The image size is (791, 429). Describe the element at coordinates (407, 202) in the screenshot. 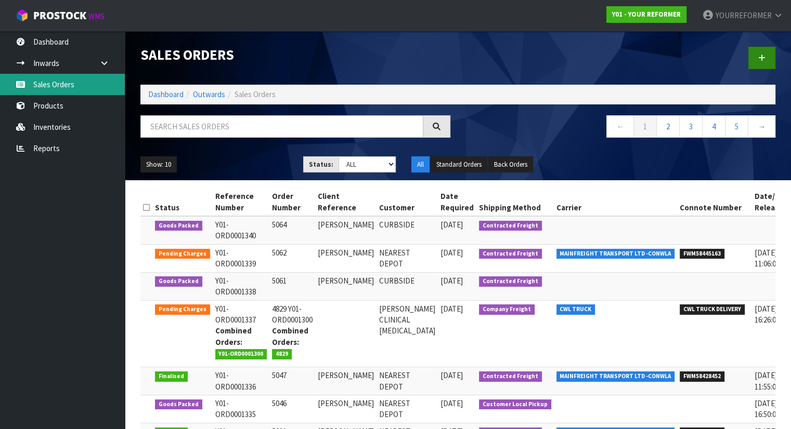

I see `th: Customer` at that location.